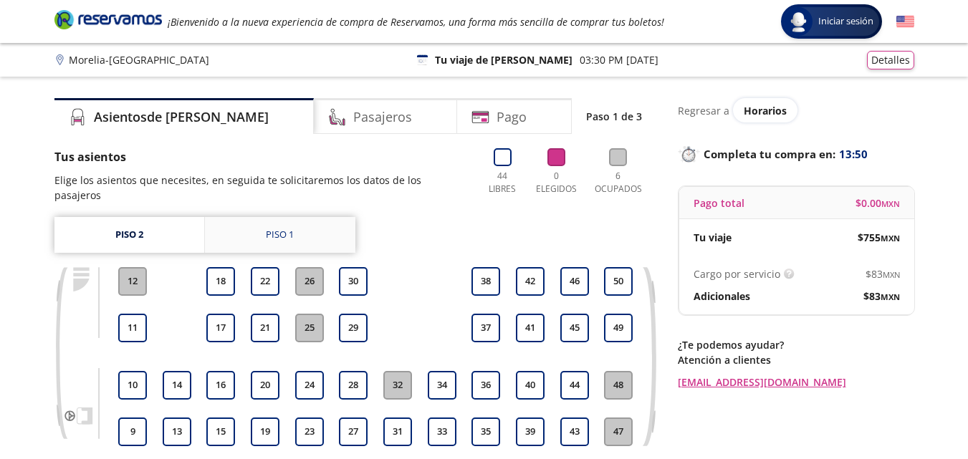  What do you see at coordinates (221, 282) in the screenshot?
I see `button: 18` at bounding box center [221, 282].